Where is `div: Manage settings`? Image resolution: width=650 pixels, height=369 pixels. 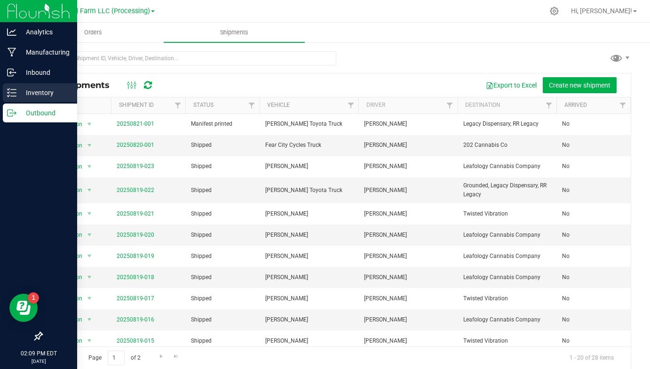 div: Manage settings is located at coordinates (554, 11).